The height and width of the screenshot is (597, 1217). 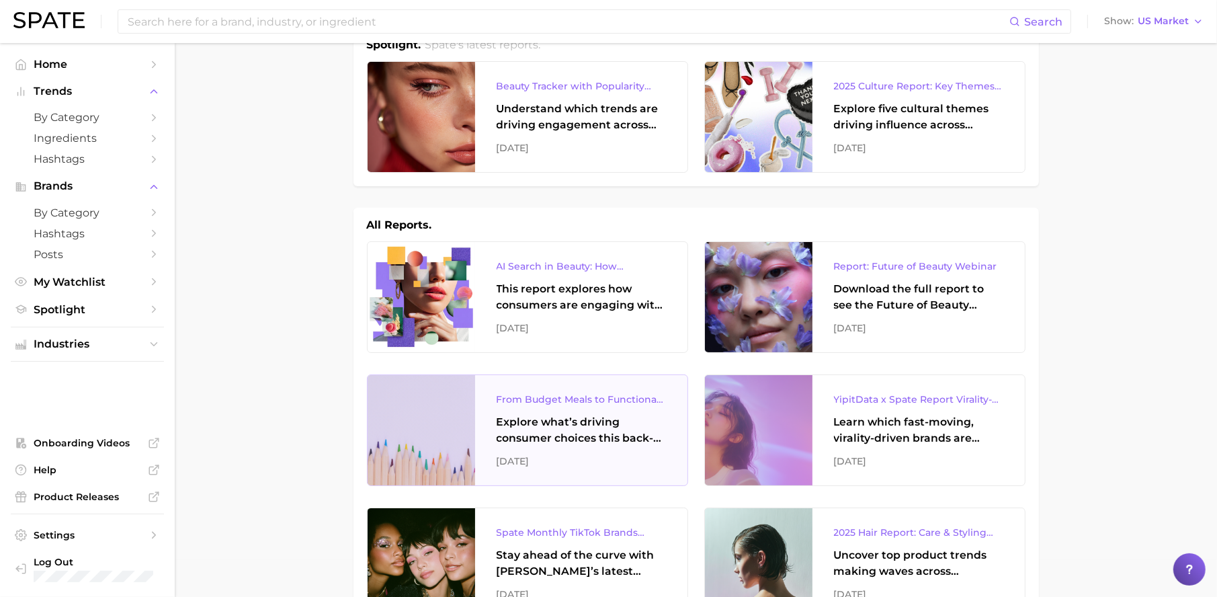 What do you see at coordinates (87, 254) in the screenshot?
I see `a: Posts` at bounding box center [87, 254].